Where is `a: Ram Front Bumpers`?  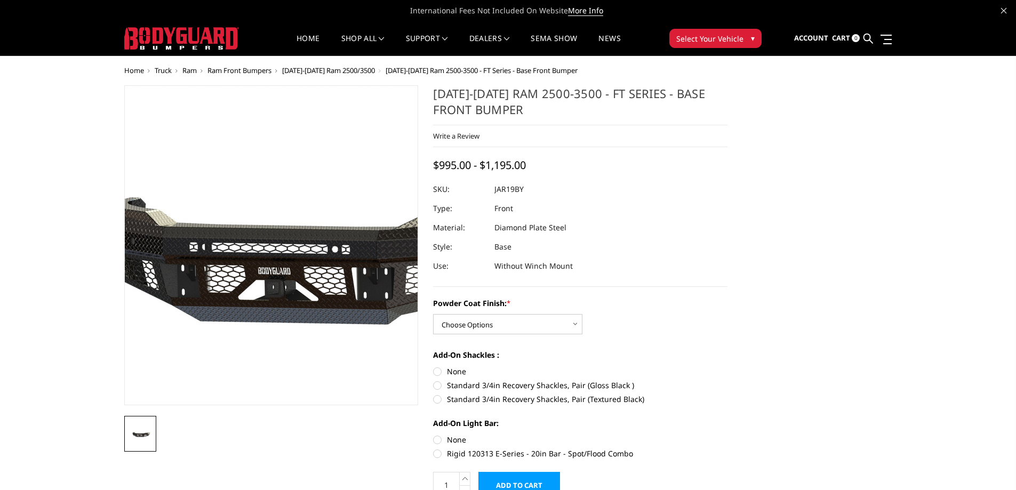
a: Ram Front Bumpers is located at coordinates (239, 70).